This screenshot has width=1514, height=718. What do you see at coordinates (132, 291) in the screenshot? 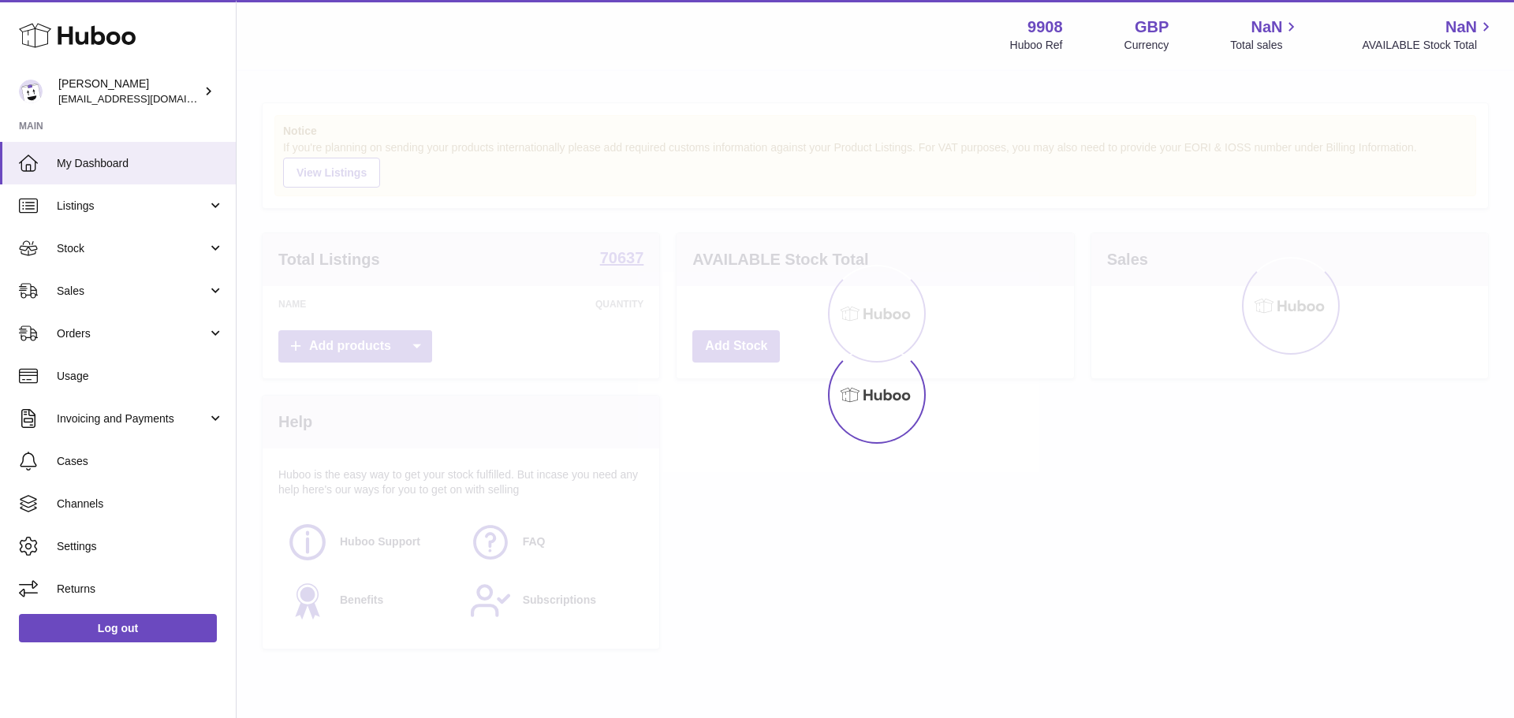
I see `span: Sales` at bounding box center [132, 291].